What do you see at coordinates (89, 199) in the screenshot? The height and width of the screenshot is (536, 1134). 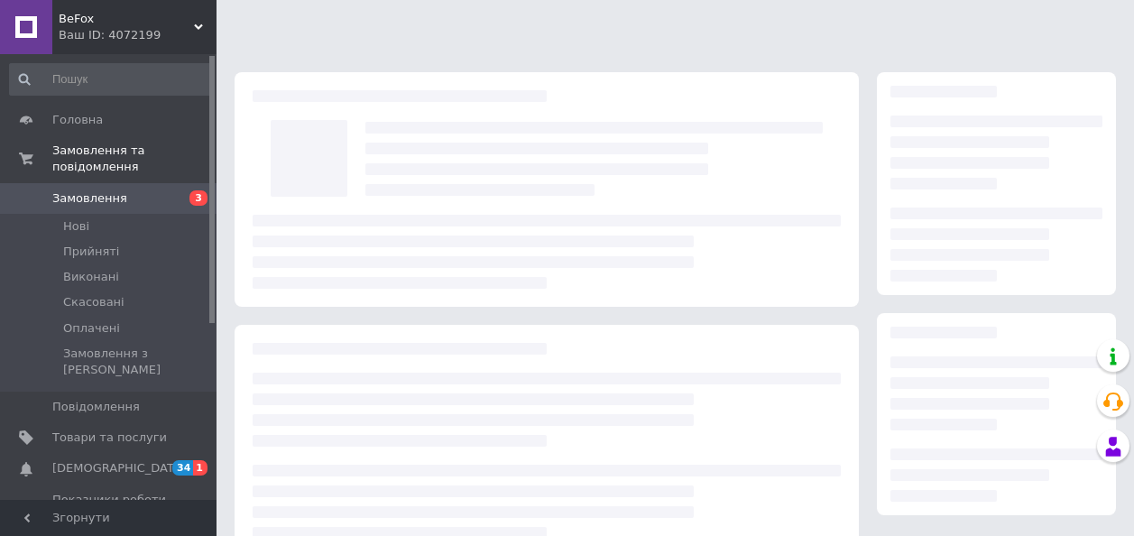 I see `span: Замовлення` at bounding box center [89, 199].